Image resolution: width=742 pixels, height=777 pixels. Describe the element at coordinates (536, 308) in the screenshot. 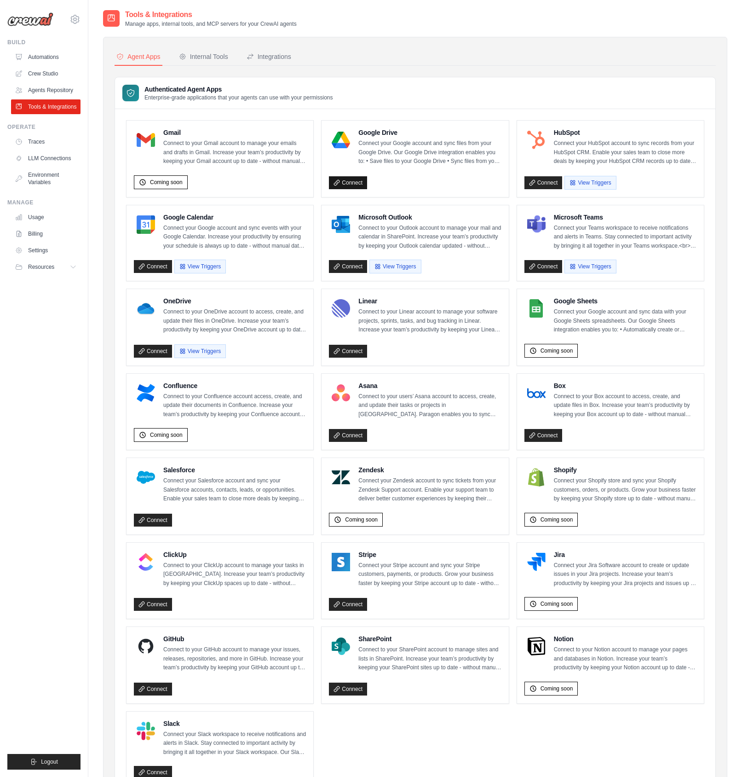

I see `img: Google Sheets Logo` at that location.